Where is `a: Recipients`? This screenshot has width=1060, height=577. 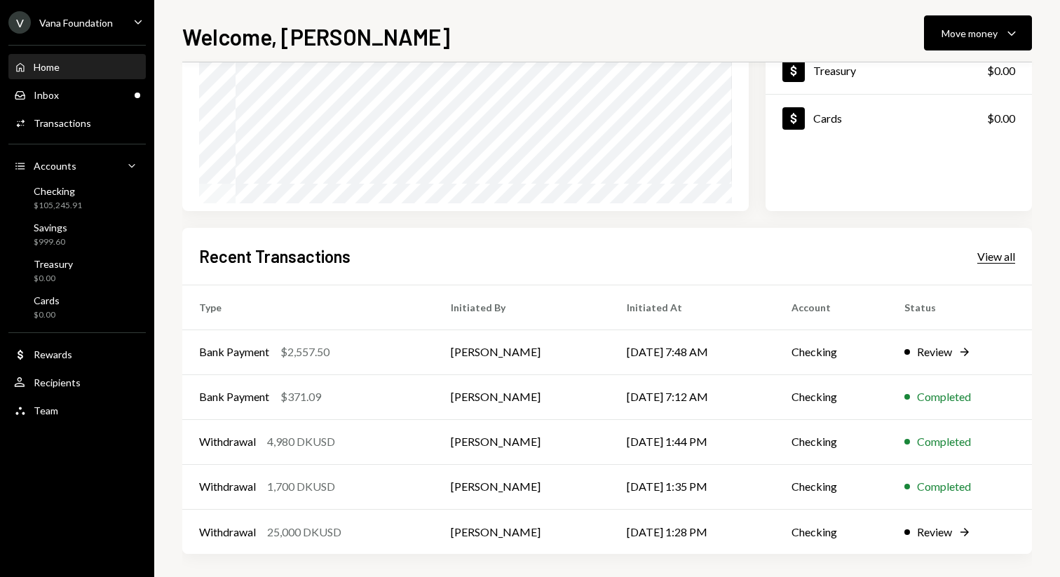 a: Recipients is located at coordinates (77, 382).